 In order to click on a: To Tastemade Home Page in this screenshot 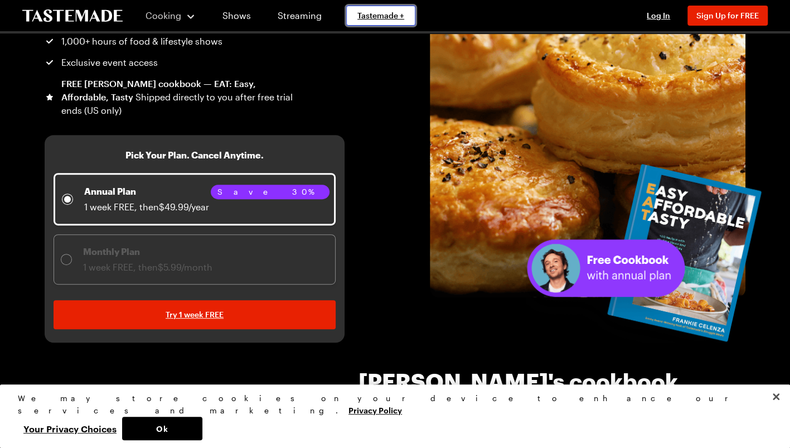, I will do `click(73, 16)`.